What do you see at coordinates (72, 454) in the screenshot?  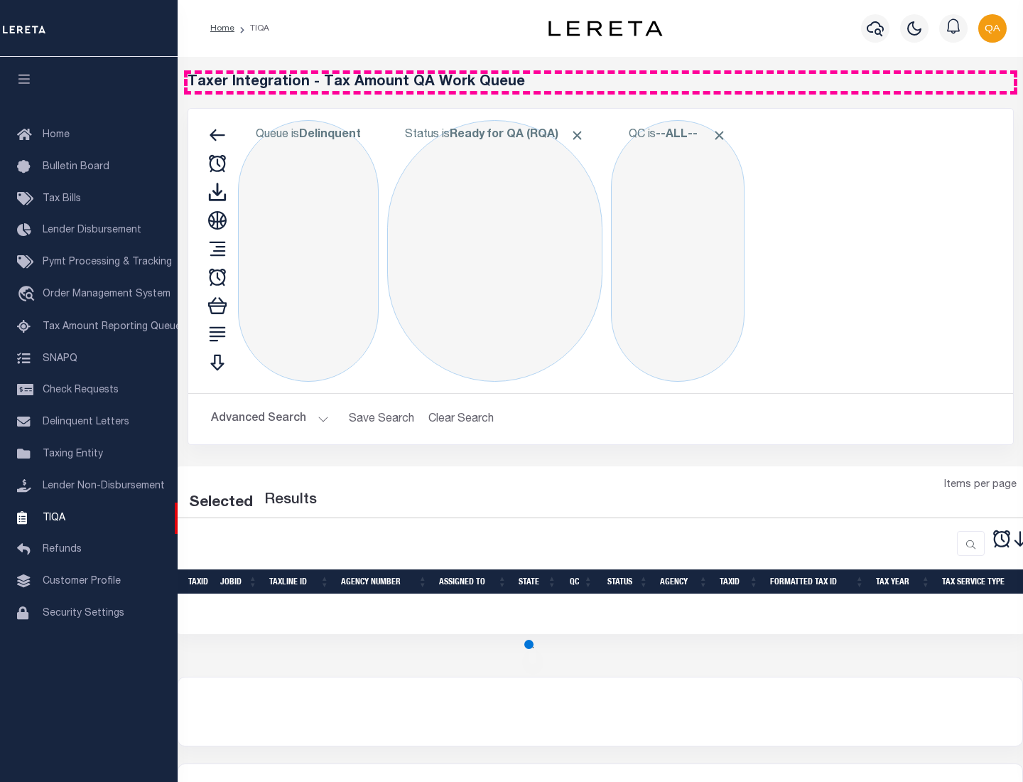 I see `span: Taxing Entity` at bounding box center [72, 454].